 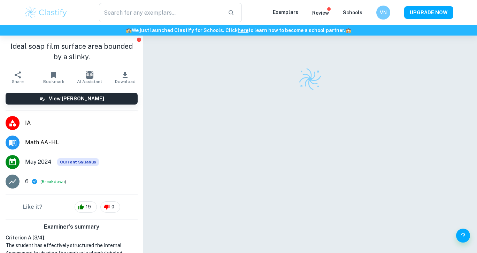 I want to click on div: 19, so click(x=86, y=207).